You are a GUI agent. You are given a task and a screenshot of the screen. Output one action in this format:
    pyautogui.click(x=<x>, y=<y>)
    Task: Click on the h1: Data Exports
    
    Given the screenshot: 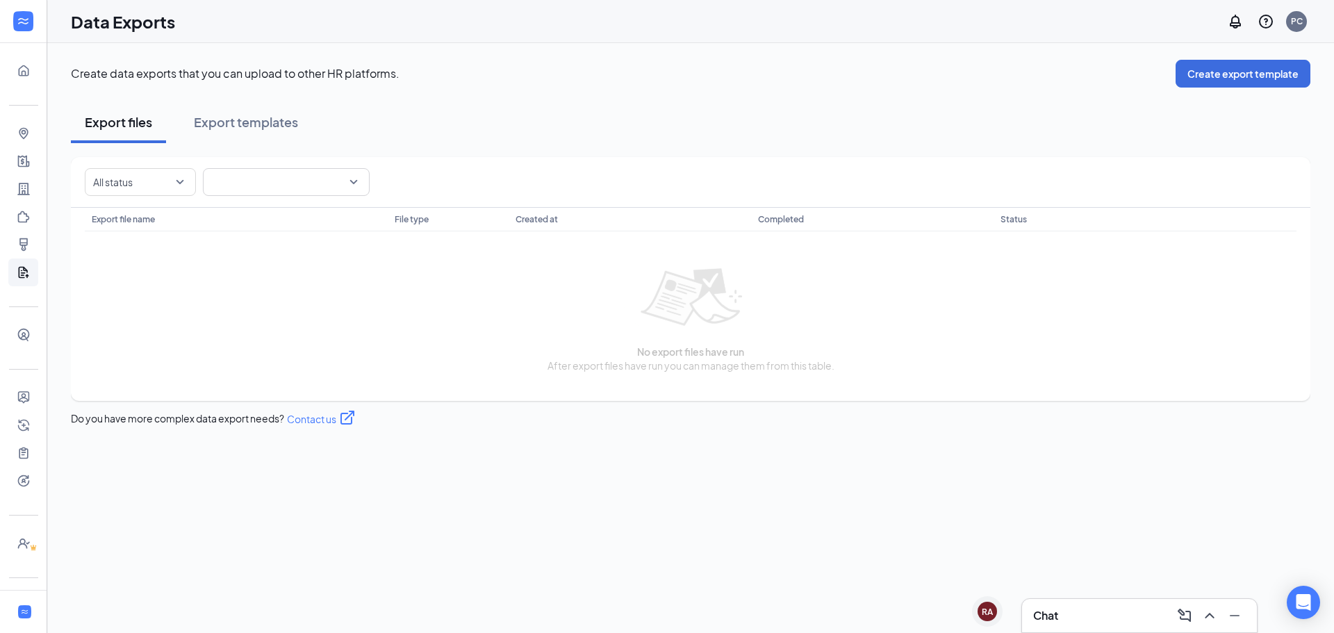 What is the action you would take?
    pyautogui.click(x=123, y=22)
    